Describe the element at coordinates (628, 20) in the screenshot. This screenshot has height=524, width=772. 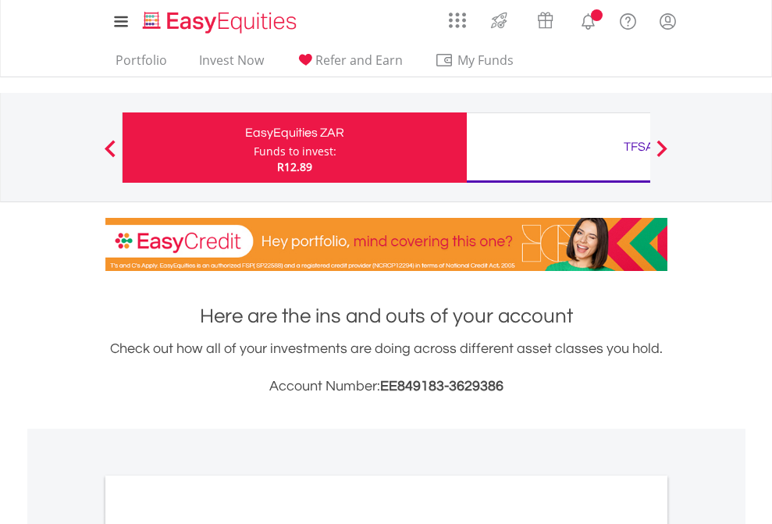
I see `a: FAQ's and Support` at that location.